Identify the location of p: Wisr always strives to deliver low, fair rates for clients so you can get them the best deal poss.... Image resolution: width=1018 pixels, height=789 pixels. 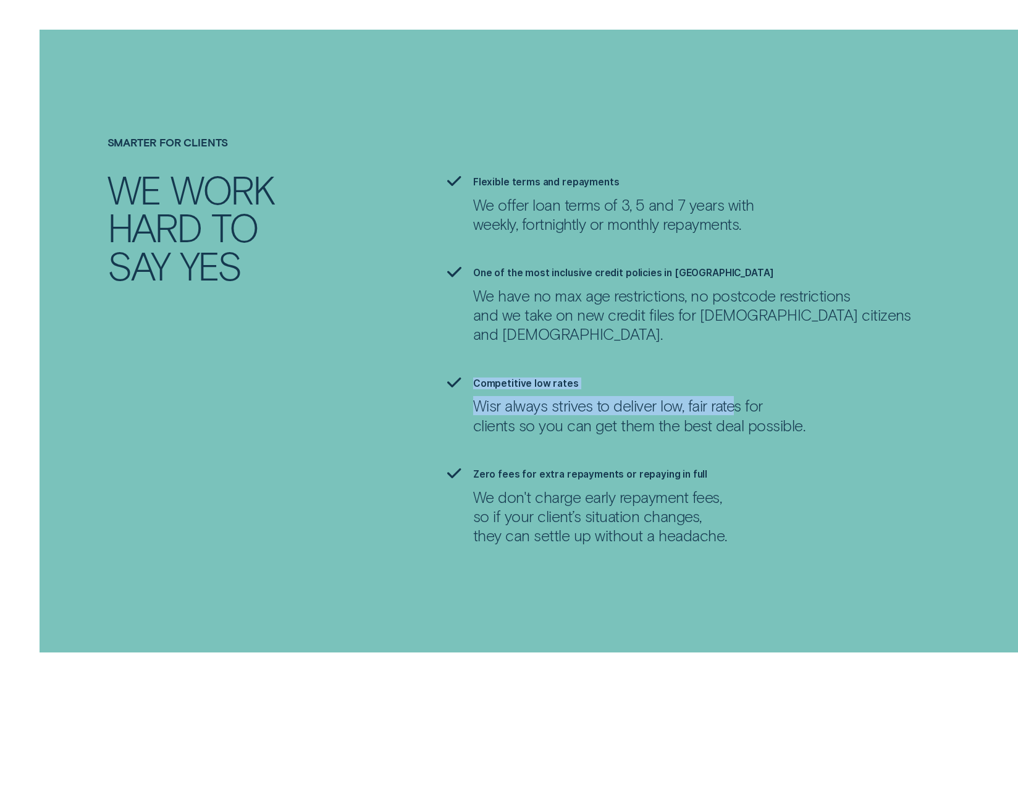
(639, 415).